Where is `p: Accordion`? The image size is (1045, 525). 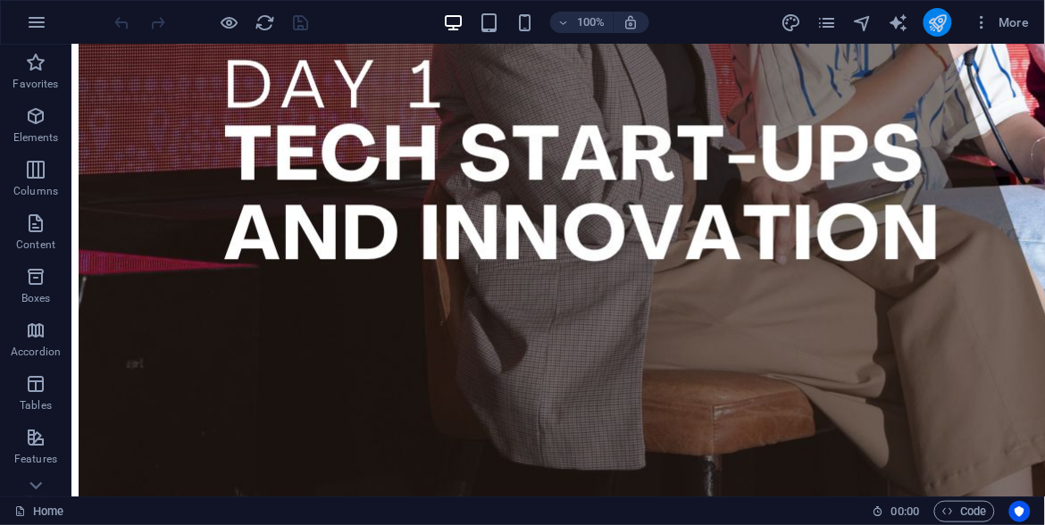 p: Accordion is located at coordinates (36, 352).